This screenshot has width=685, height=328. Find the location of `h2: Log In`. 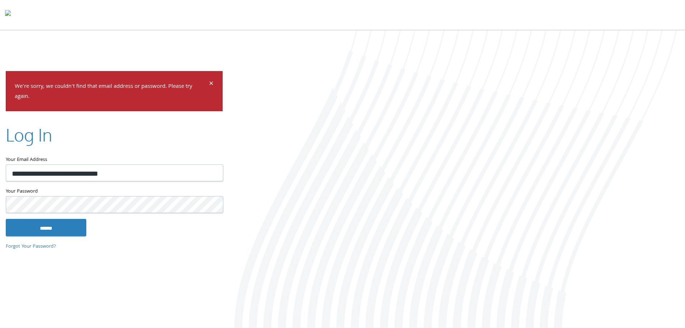

h2: Log In is located at coordinates (29, 134).